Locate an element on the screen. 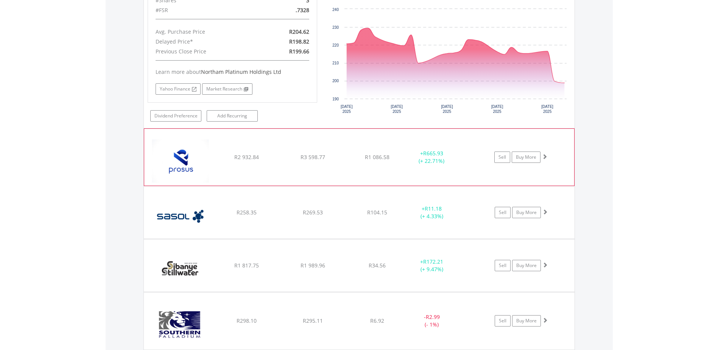 The width and height of the screenshot is (718, 350). span: R1 989.96 is located at coordinates (313, 265).